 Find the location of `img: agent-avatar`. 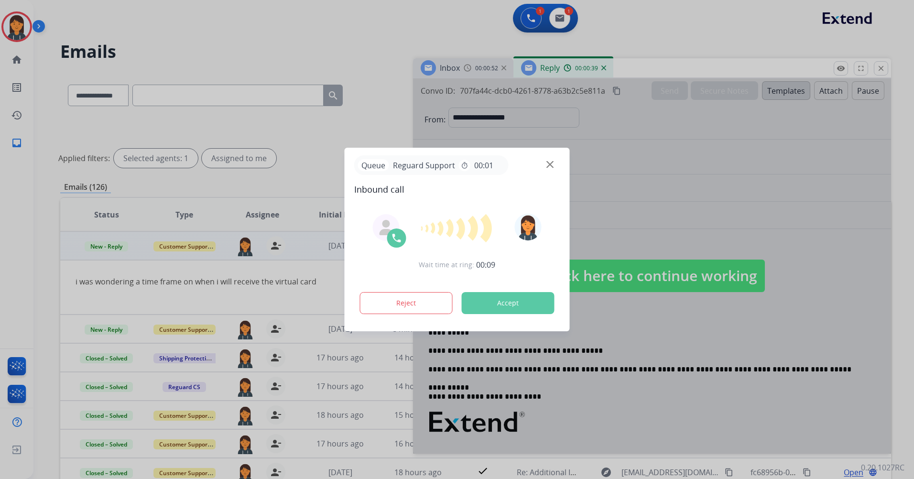

img: agent-avatar is located at coordinates (386, 227).